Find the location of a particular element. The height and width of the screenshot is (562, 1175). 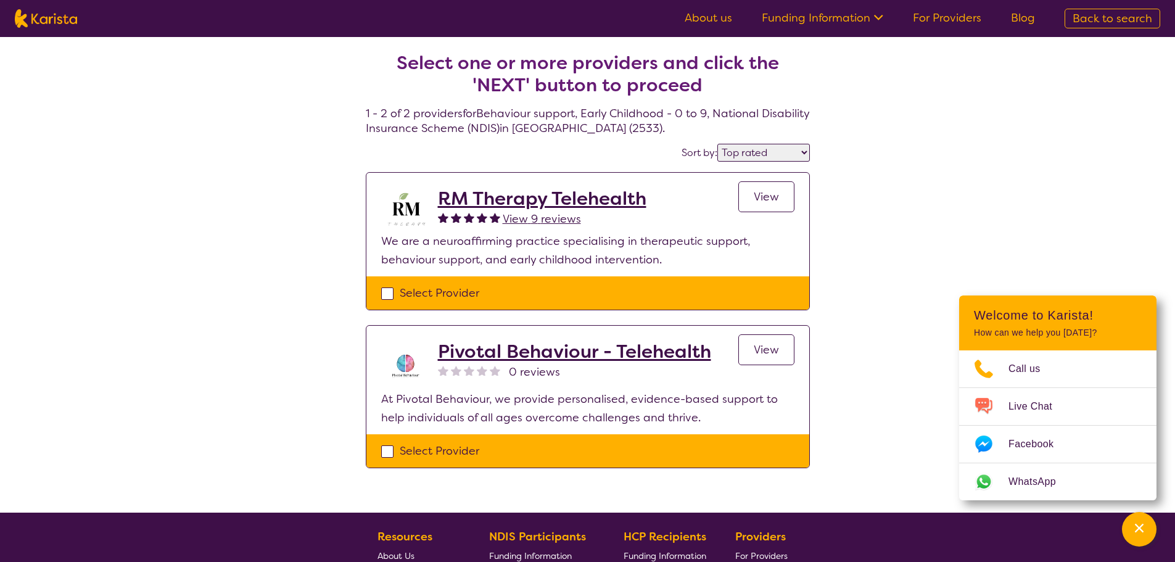

h4: 1 - 2 of 2 providers for Behaviour support , Early Childhood - 0 to 9 , National Disability Insur... is located at coordinates (588, 79).